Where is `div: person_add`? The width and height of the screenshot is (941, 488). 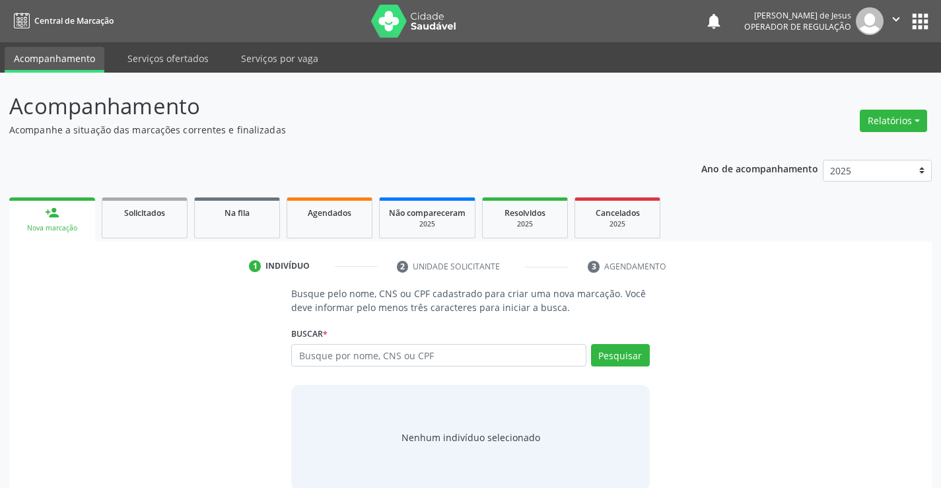
div: person_add is located at coordinates (52, 213).